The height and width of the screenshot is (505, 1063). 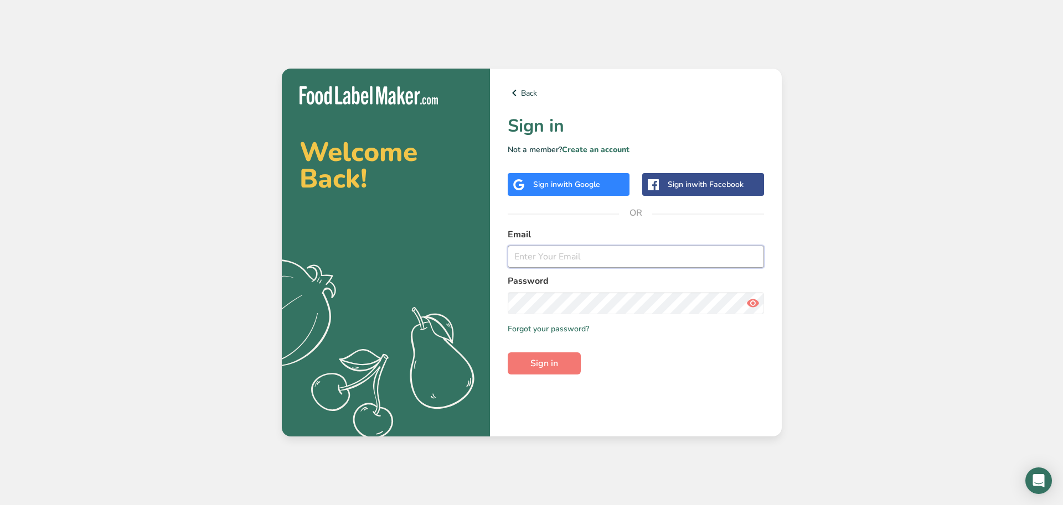 What do you see at coordinates (386, 165) in the screenshot?
I see `h2: Welcome Back!` at bounding box center [386, 165].